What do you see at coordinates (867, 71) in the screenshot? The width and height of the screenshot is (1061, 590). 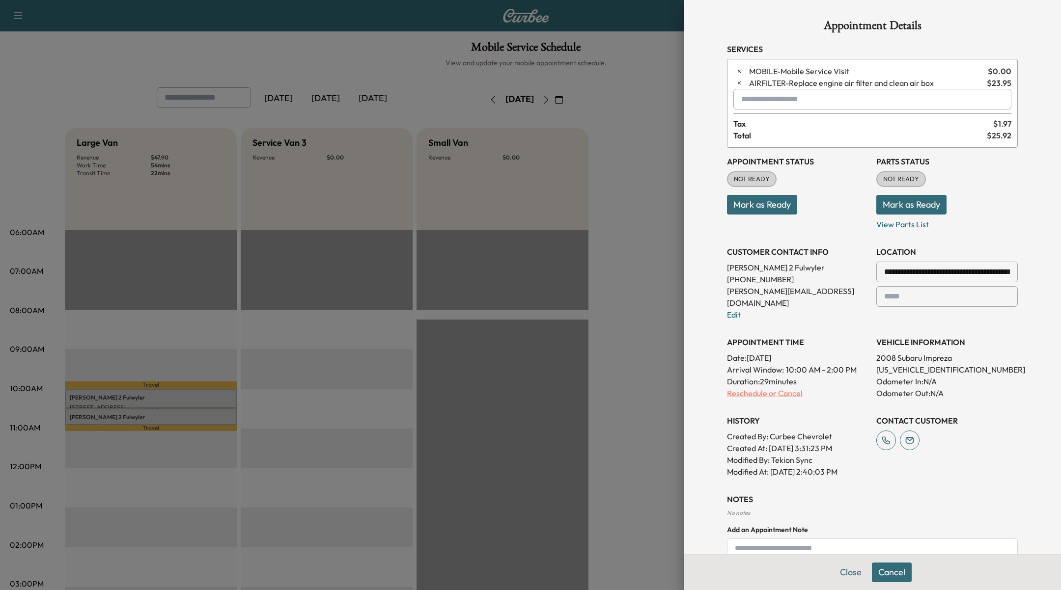 I see `span: Mobile Service Visit` at bounding box center [867, 71].